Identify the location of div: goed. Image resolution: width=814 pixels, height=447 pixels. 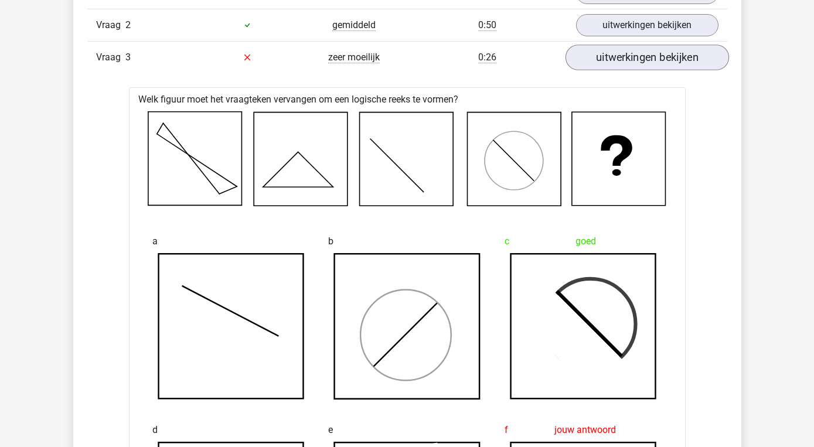
(583, 241).